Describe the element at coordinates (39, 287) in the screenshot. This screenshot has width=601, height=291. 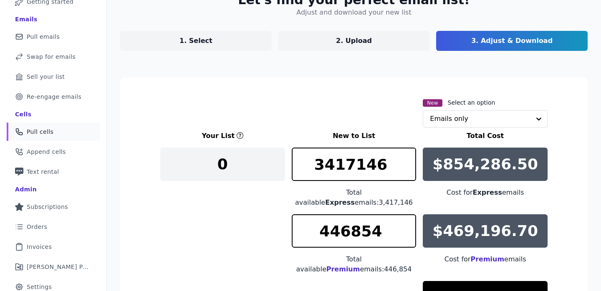
I see `span: Settings` at that location.